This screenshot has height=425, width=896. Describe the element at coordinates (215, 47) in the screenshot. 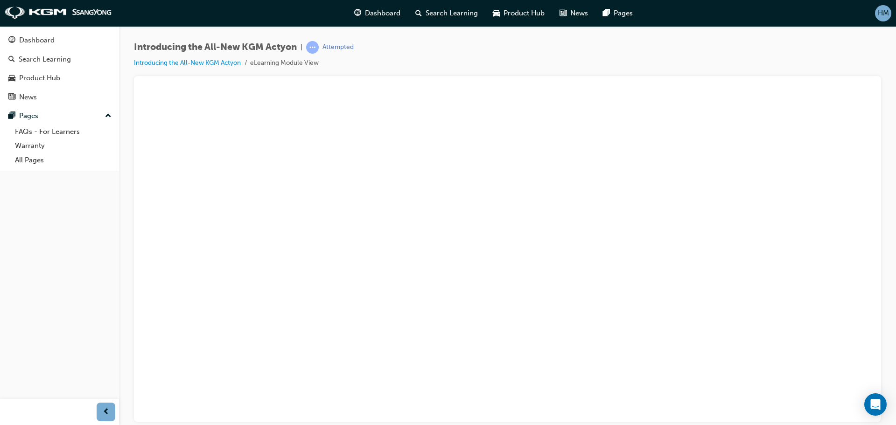

I see `span: Introducing the All-New KGM Actyon` at that location.